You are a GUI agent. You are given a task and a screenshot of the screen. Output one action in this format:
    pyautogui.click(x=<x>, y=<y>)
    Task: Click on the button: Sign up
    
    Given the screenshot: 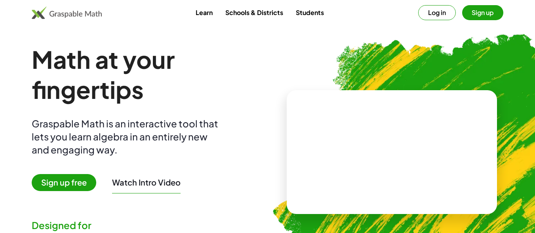 What is the action you would take?
    pyautogui.click(x=483, y=13)
    